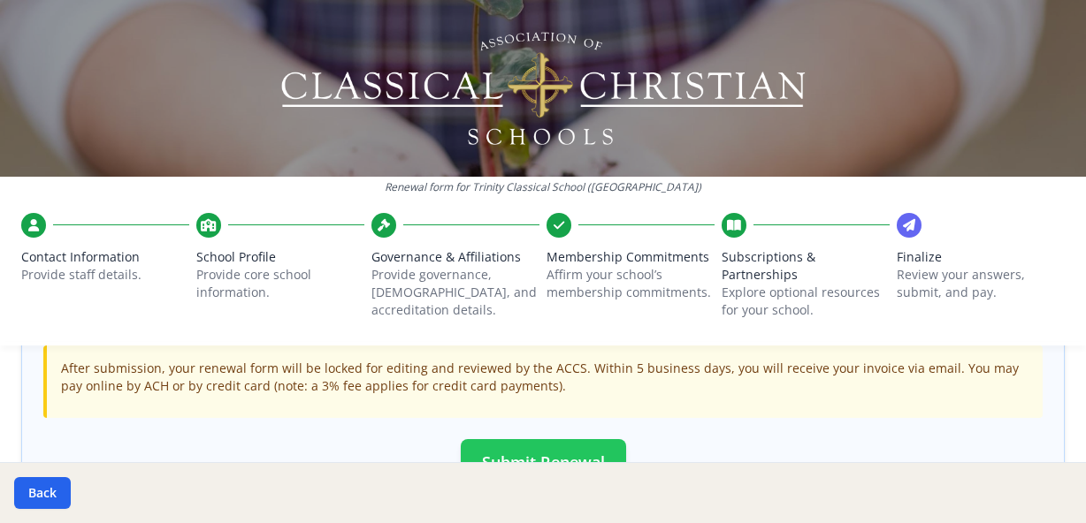 This screenshot has height=523, width=1086. What do you see at coordinates (543, 88) in the screenshot?
I see `img: Logo` at bounding box center [543, 88].